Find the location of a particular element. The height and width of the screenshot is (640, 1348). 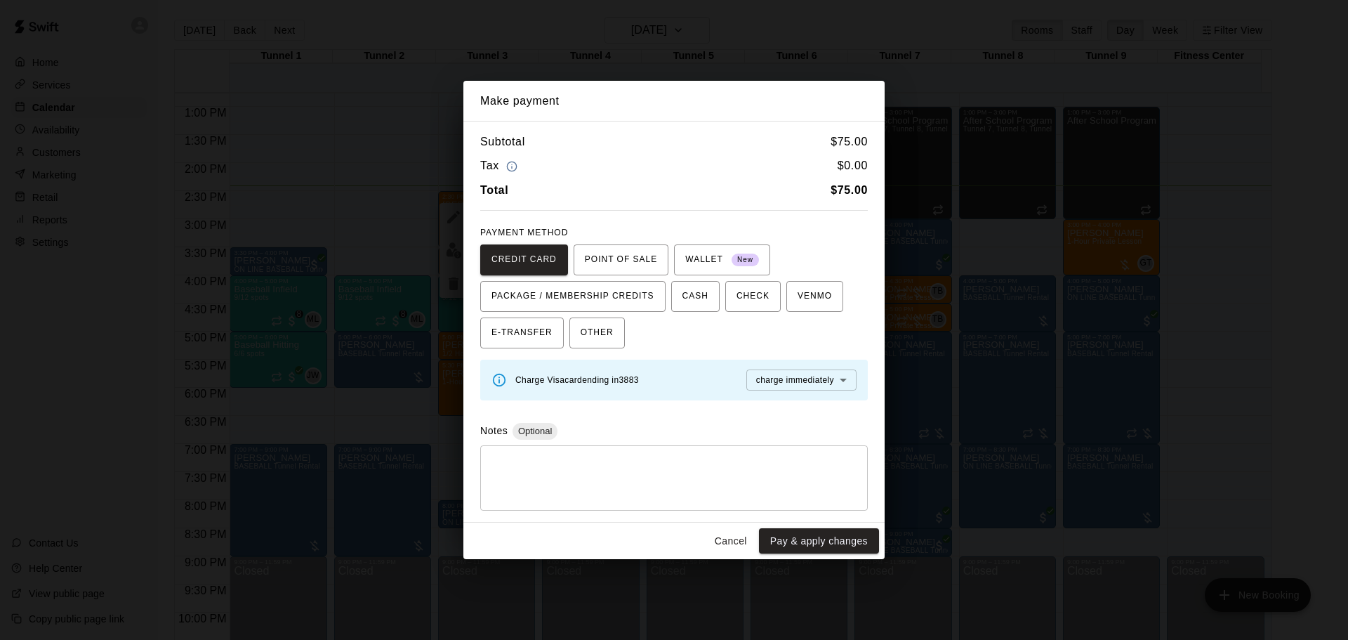

span: Optional is located at coordinates (535, 430).